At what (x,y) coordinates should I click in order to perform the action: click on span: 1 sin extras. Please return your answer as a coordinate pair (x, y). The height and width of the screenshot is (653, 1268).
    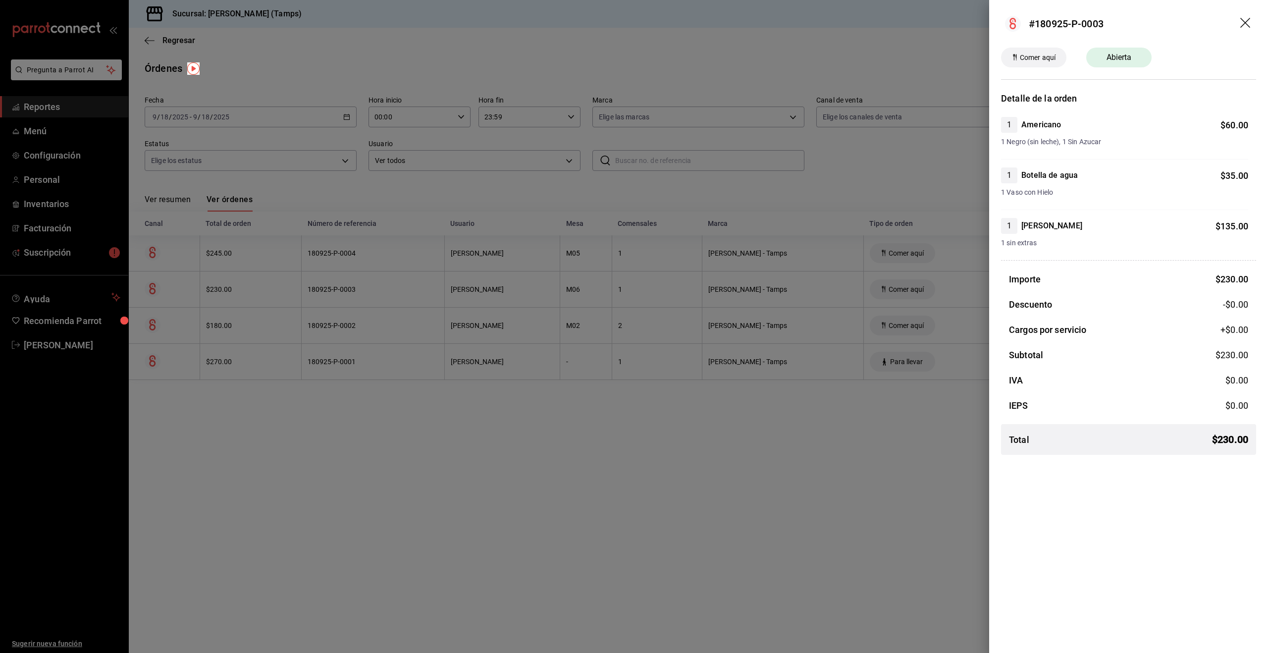
    Looking at the image, I should click on (1124, 243).